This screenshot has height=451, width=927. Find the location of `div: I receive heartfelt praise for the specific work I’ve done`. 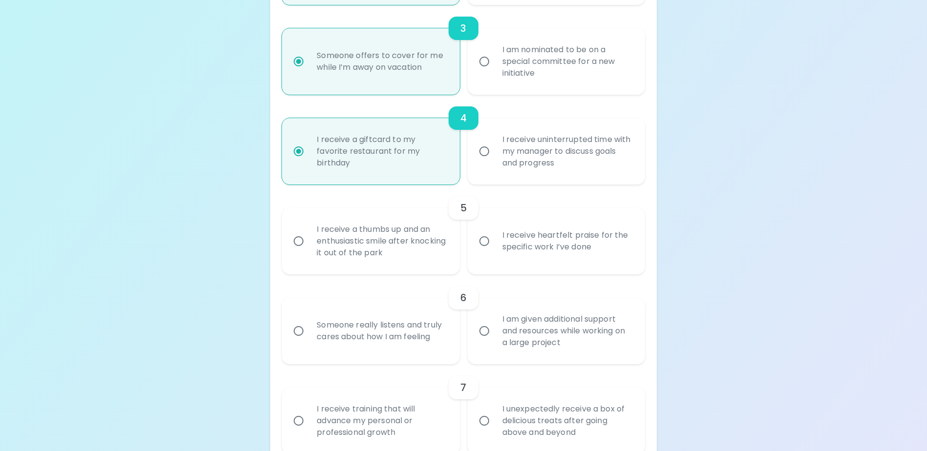

div: I receive heartfelt praise for the specific work I’ve done is located at coordinates (567, 241).